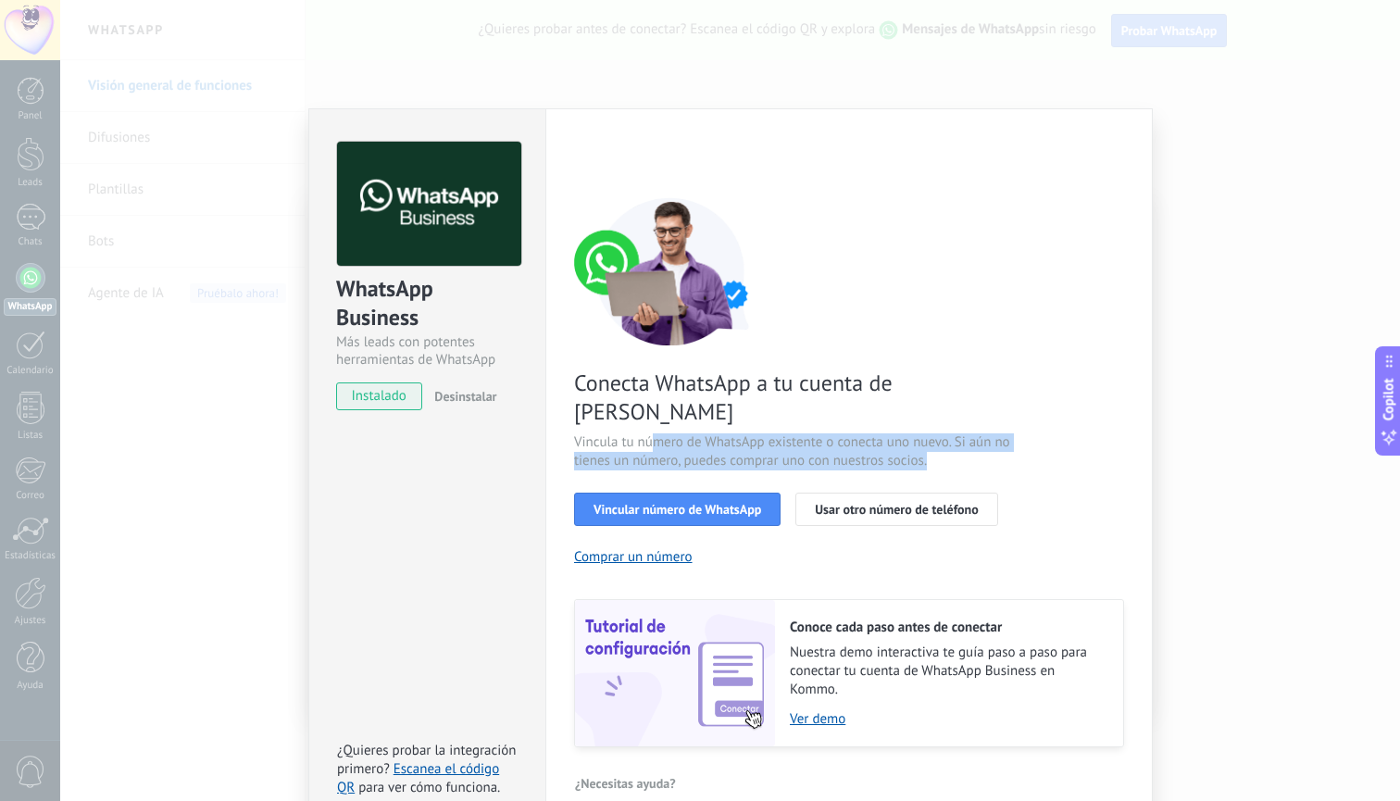 The image size is (1400, 801). What do you see at coordinates (625, 783) in the screenshot?
I see `span: ¿Necesitas ayuda?` at bounding box center [625, 783].